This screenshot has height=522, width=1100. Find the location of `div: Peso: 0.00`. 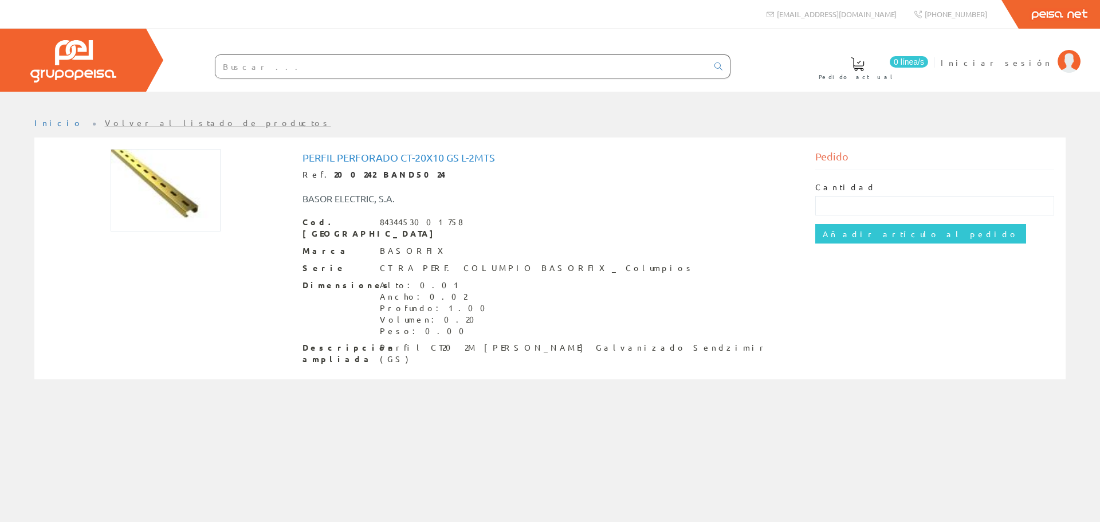

div: Peso: 0.00 is located at coordinates (436, 331).